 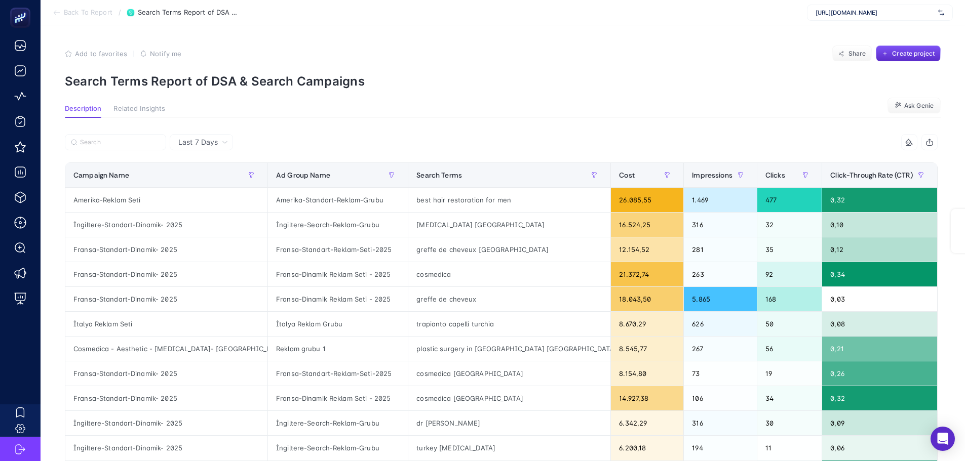 I want to click on div: 18.043,50, so click(x=647, y=299).